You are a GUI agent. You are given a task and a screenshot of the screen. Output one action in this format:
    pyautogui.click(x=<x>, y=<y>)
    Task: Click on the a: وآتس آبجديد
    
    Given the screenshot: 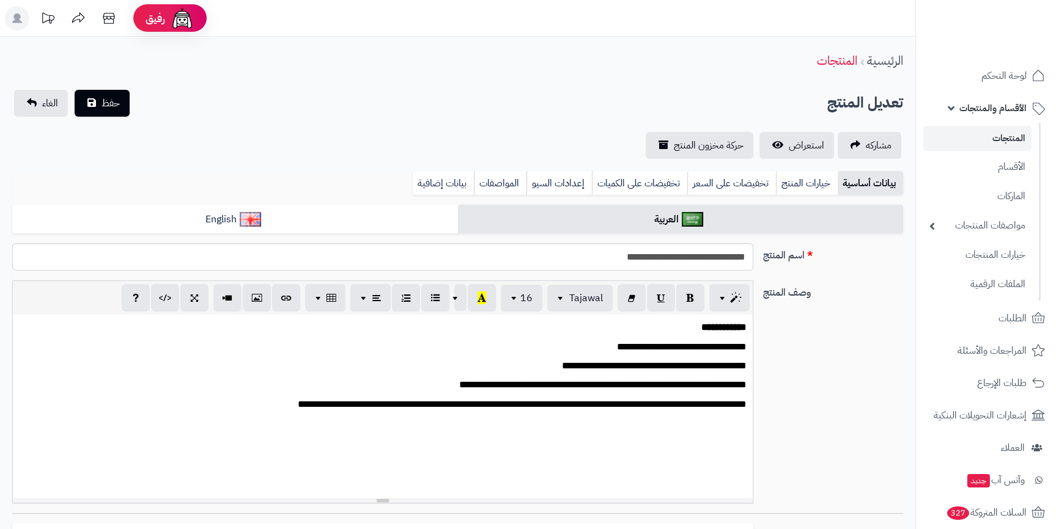 What is the action you would take?
    pyautogui.click(x=987, y=481)
    